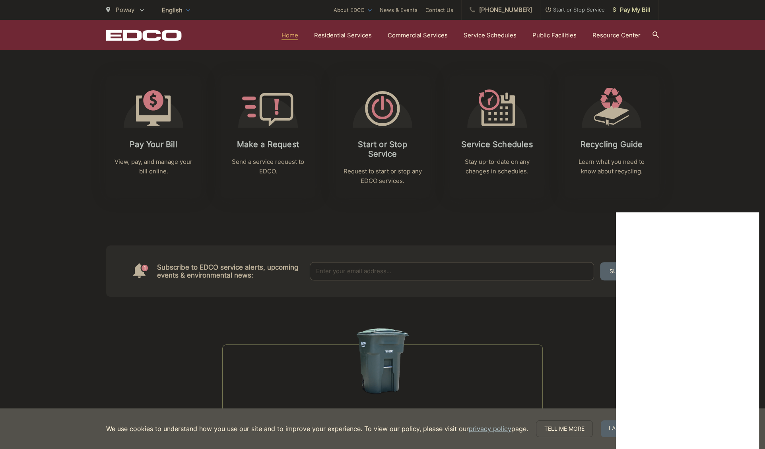 This screenshot has height=449, width=765. What do you see at coordinates (317, 428) in the screenshot?
I see `p: We use cookies to understand how you use our site and to improve your experience. To view our pol...` at bounding box center [317, 428].